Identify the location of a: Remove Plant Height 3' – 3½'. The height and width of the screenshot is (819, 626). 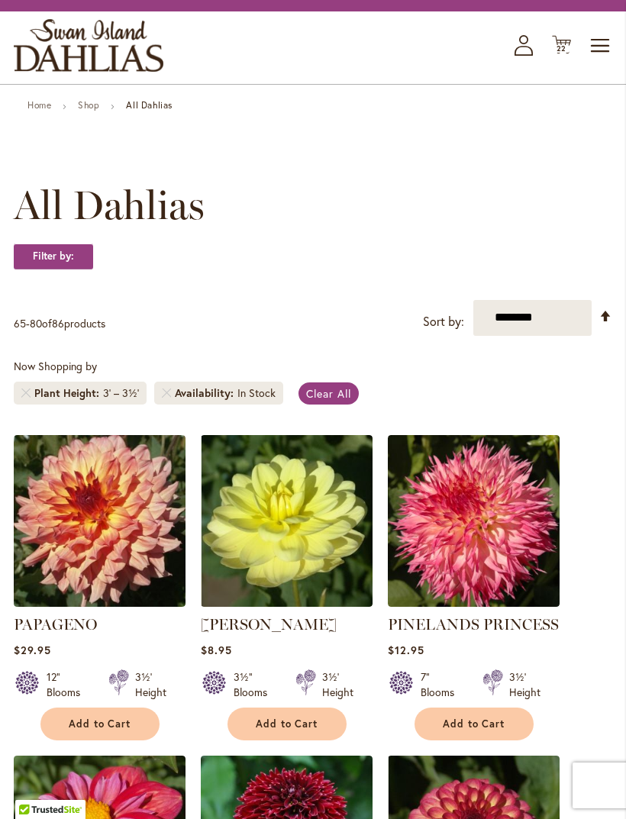
(26, 393).